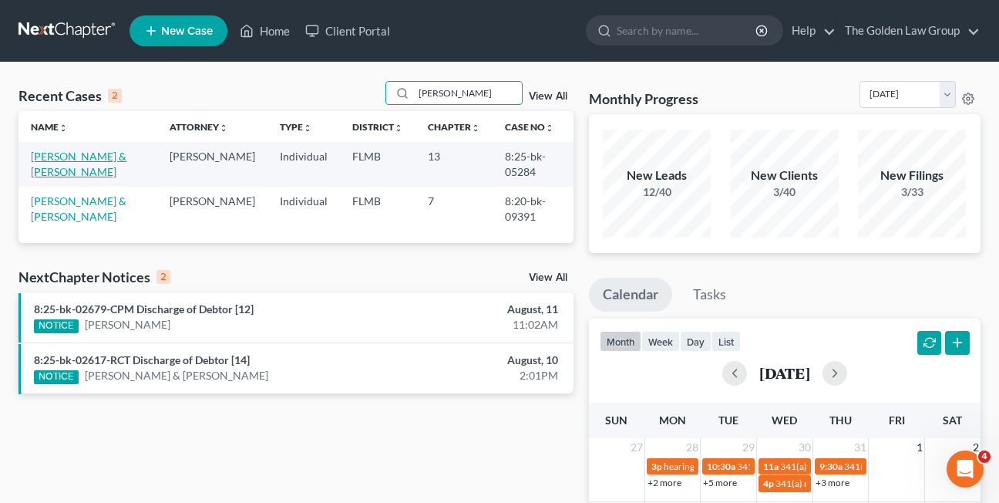  What do you see at coordinates (49, 126) in the screenshot?
I see `a: Nameunfold_more` at bounding box center [49, 126].